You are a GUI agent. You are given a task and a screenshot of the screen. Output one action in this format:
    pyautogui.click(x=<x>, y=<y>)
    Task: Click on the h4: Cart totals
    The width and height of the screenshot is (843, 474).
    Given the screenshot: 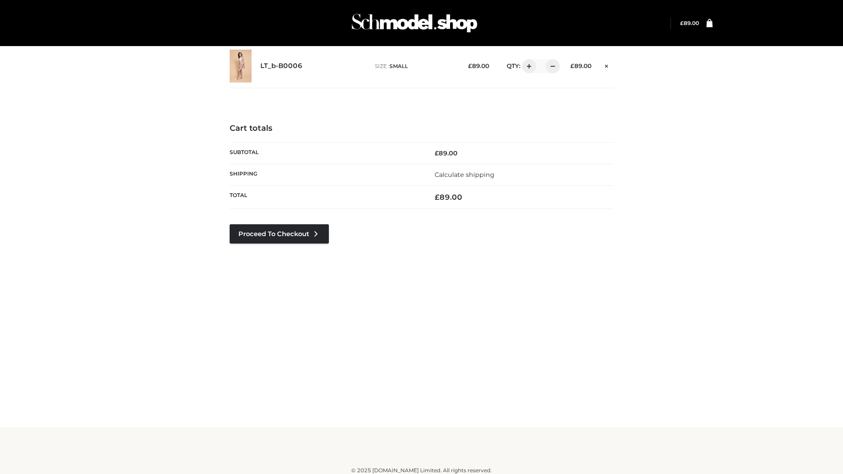 What is the action you would take?
    pyautogui.click(x=422, y=129)
    